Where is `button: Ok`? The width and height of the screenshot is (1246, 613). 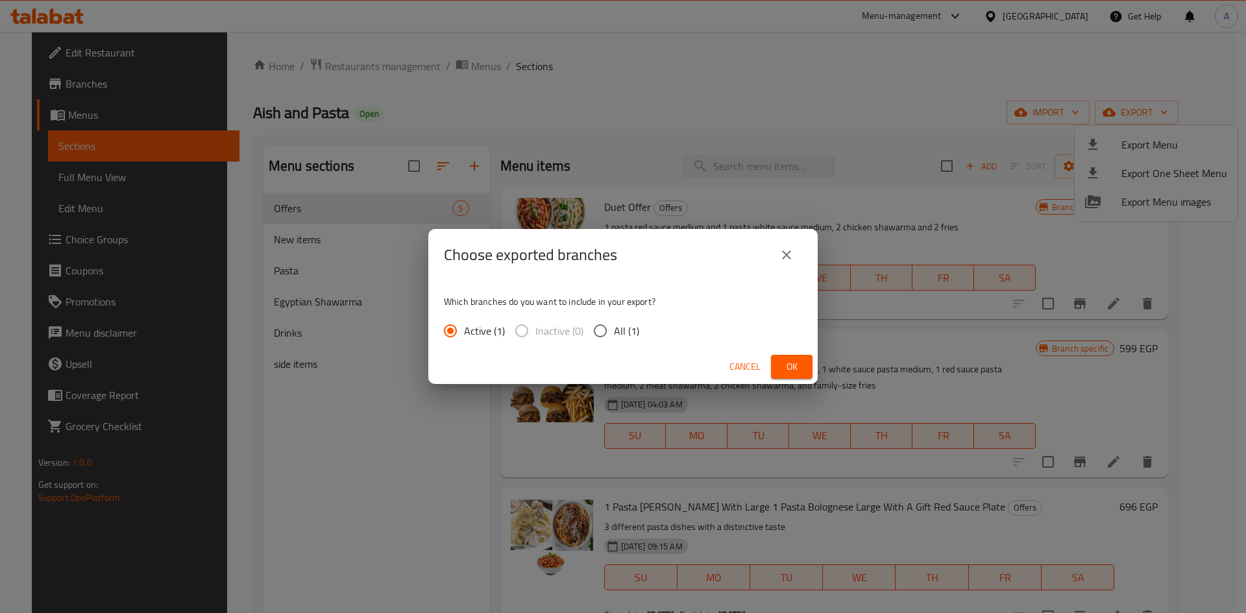 button: Ok is located at coordinates (791, 367).